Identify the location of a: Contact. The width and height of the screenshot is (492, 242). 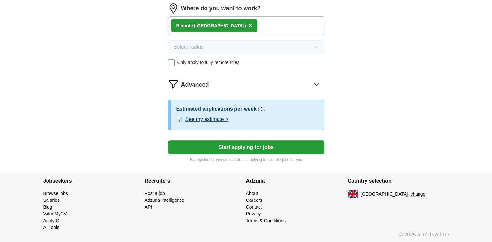
(254, 207).